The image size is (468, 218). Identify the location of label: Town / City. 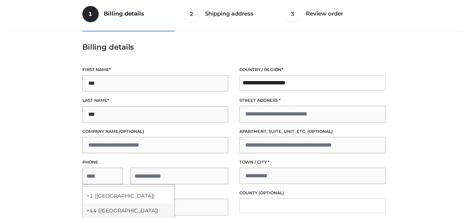
(313, 162).